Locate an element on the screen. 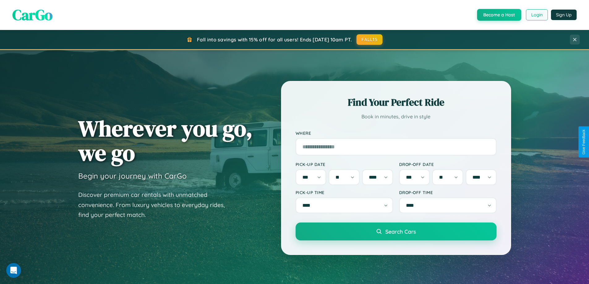 The image size is (589, 284). h3: Begin your journey with CarGo is located at coordinates (132, 176).